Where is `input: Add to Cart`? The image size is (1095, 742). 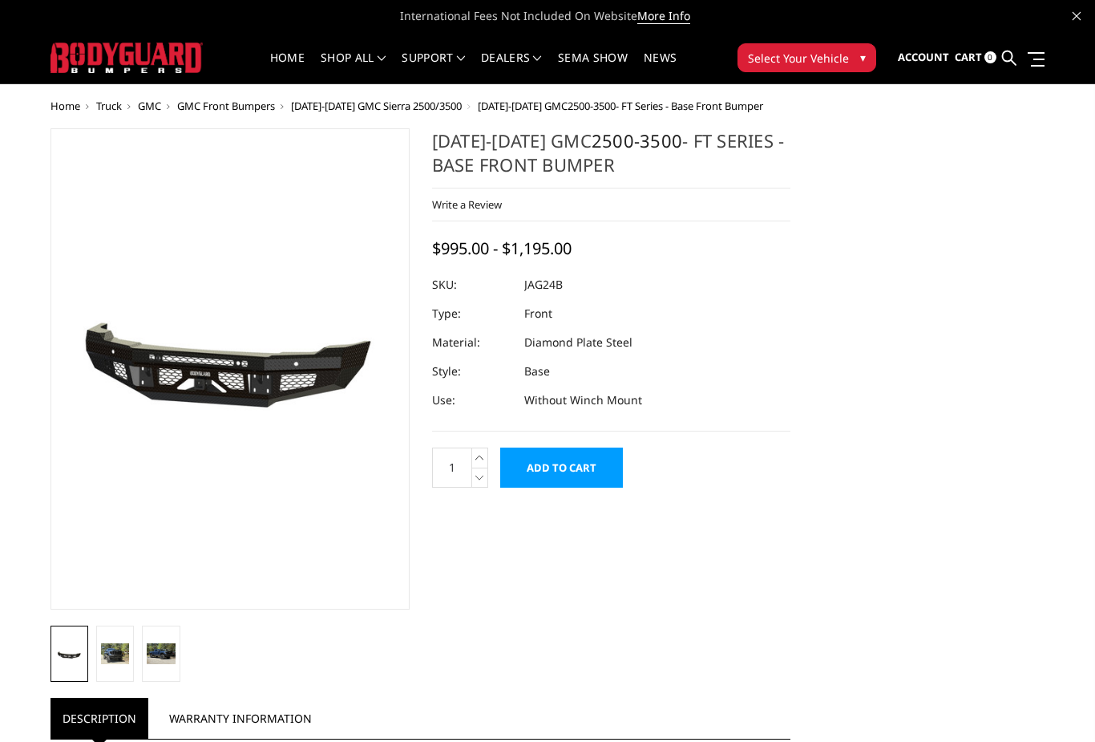
input: Add to Cart is located at coordinates (561, 467).